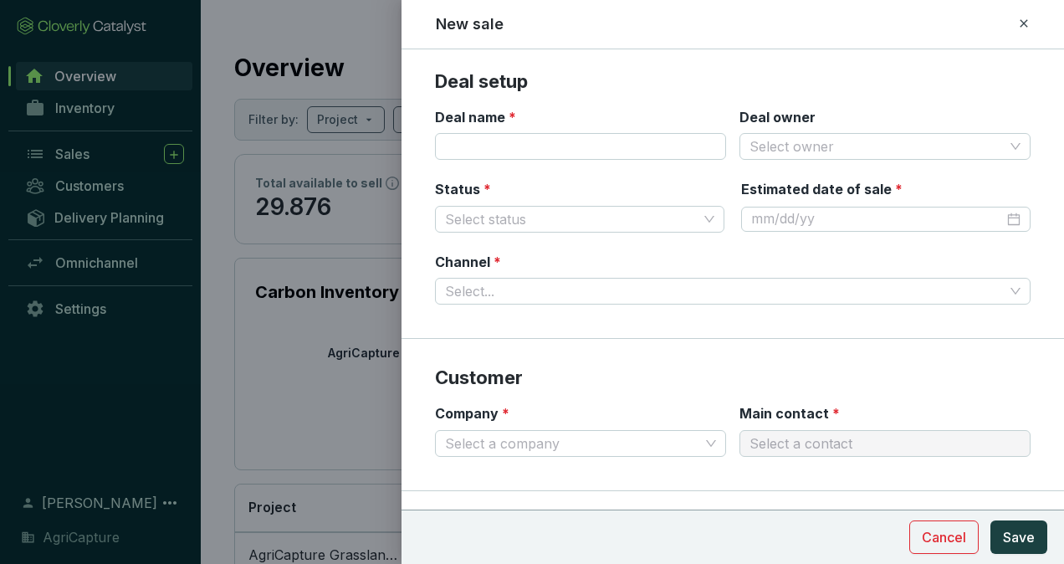 Image resolution: width=1064 pixels, height=564 pixels. I want to click on button: Save, so click(1019, 537).